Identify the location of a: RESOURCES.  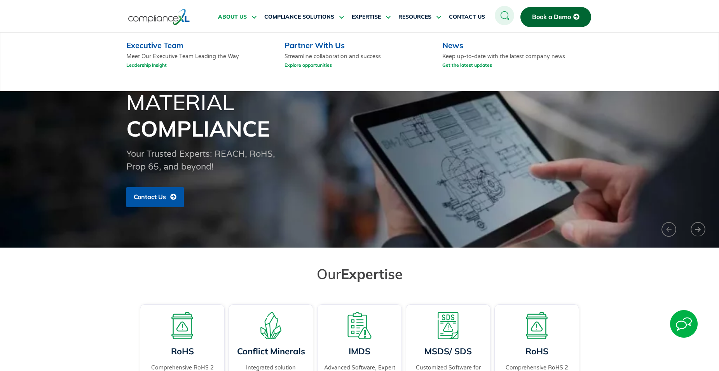
(420, 17).